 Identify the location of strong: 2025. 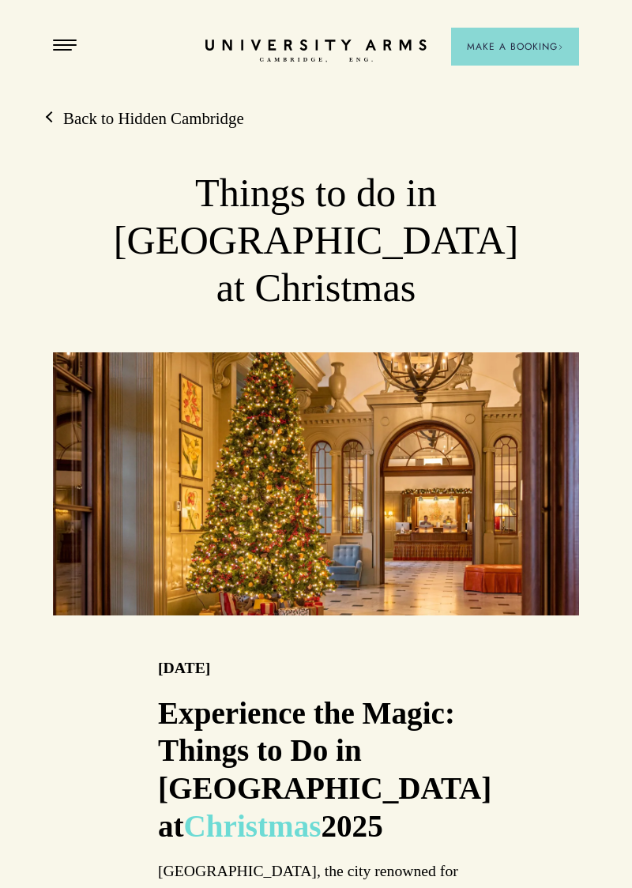
(351, 825).